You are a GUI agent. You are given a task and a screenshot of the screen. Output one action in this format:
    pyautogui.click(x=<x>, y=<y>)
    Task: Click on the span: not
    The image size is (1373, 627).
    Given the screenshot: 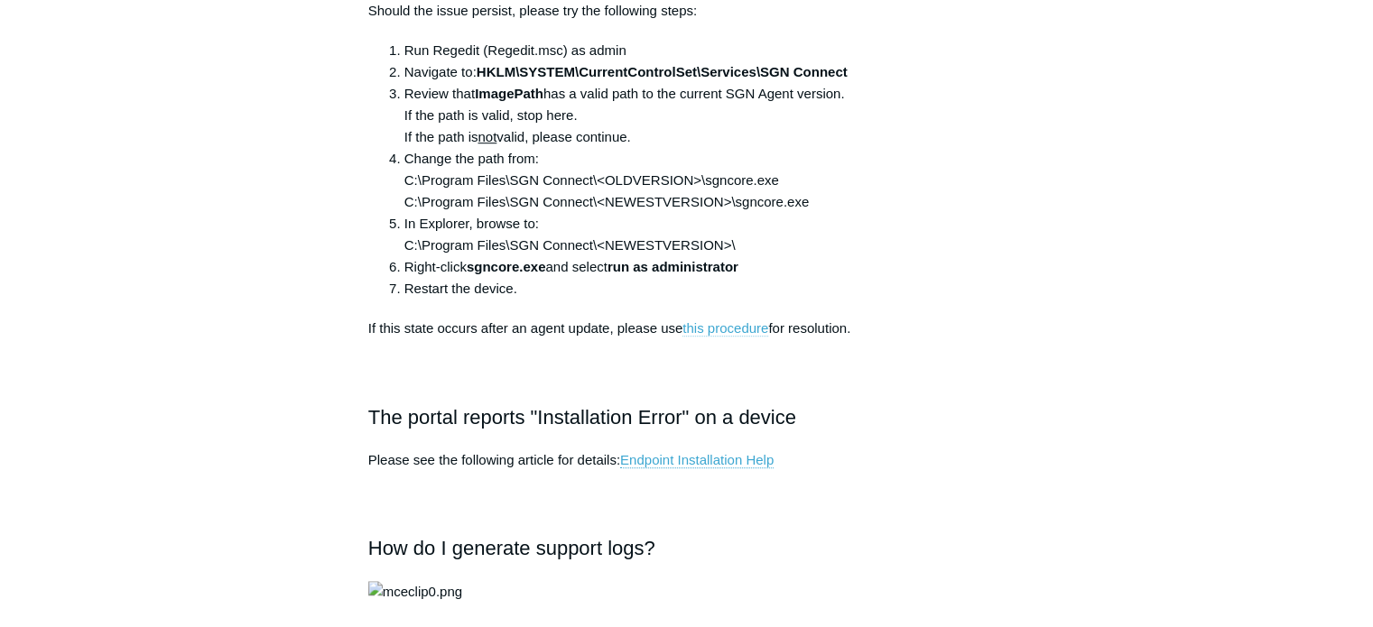 What is the action you would take?
    pyautogui.click(x=487, y=136)
    